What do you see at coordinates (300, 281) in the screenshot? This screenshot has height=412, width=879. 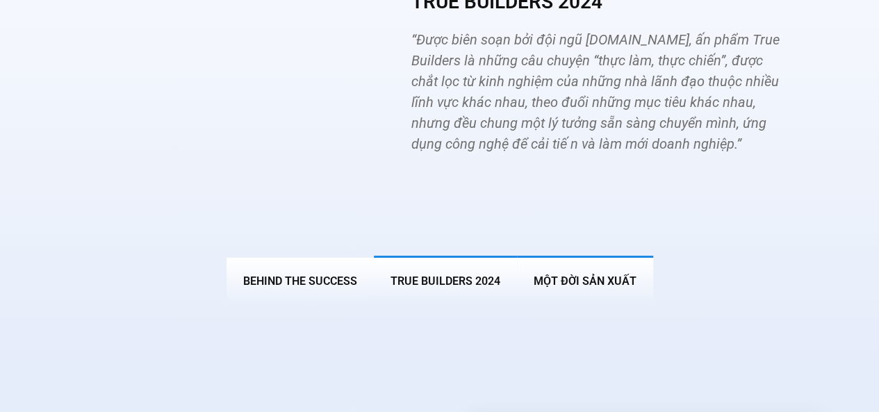 I see `span: BEHIND THE SUCCESS` at bounding box center [300, 281].